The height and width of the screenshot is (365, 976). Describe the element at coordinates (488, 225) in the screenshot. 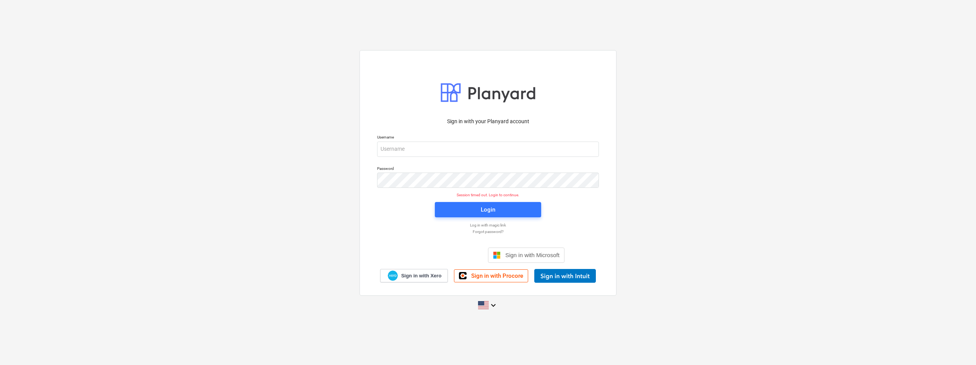

I see `p: Log in with magic link` at that location.